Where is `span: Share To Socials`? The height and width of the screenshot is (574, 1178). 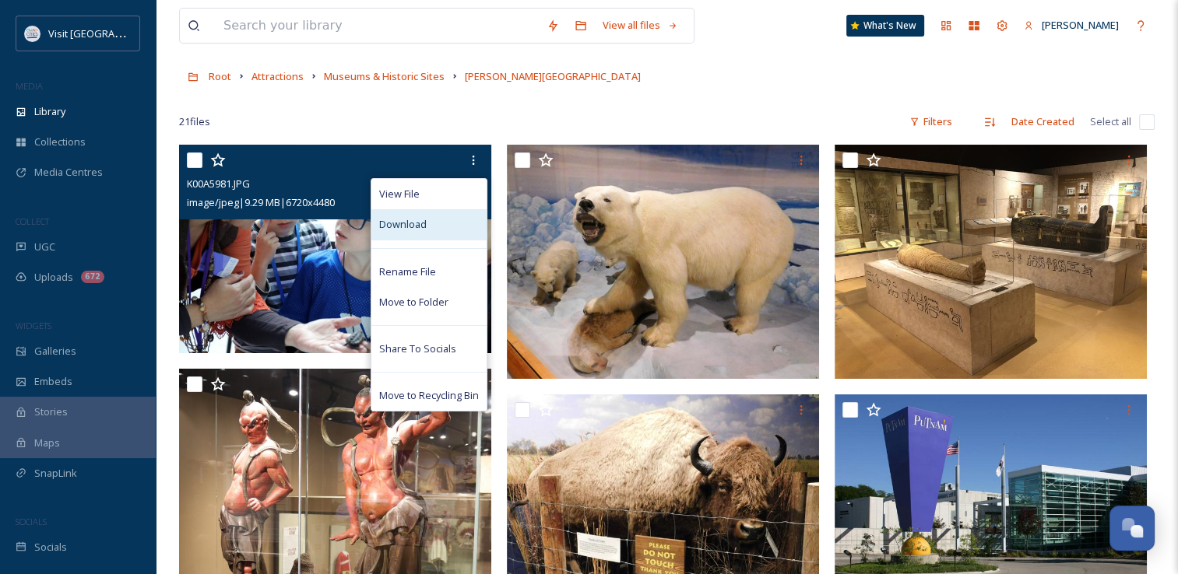
span: Share To Socials is located at coordinates (417, 349).